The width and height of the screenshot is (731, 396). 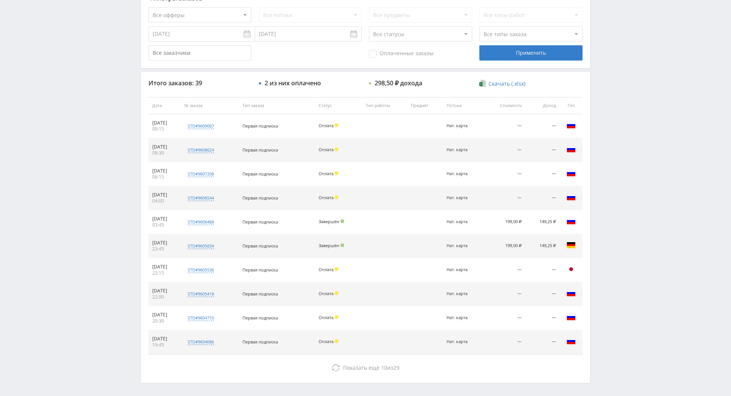 I want to click on div: std#9604710, so click(x=201, y=318).